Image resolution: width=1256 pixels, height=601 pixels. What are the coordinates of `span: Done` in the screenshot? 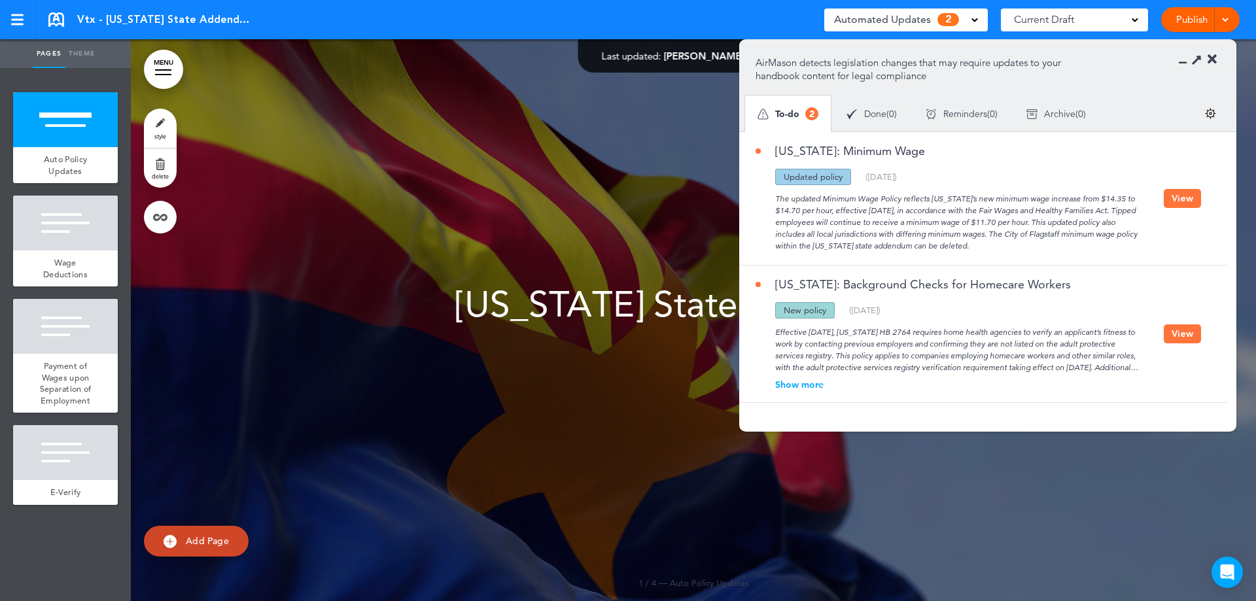 It's located at (875, 114).